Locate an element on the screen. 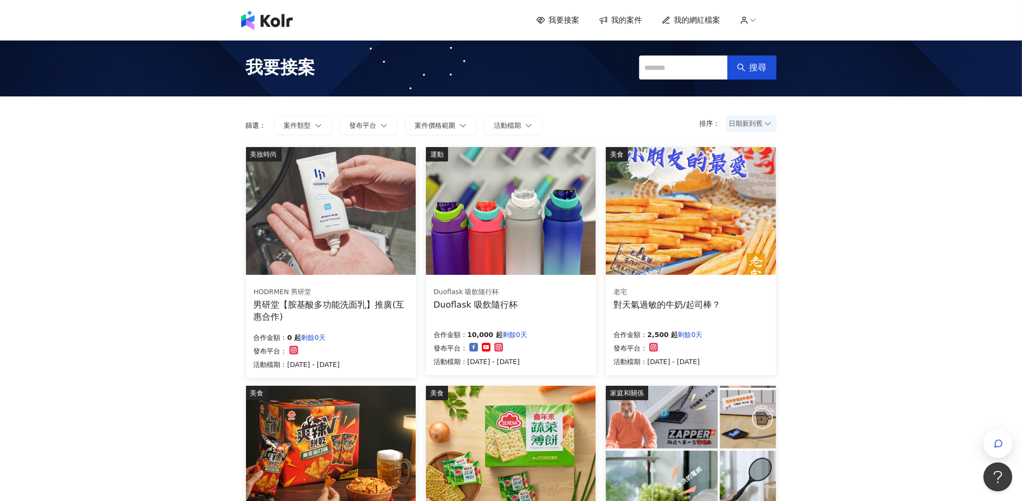  p: 10,000 起 is located at coordinates (485, 335).